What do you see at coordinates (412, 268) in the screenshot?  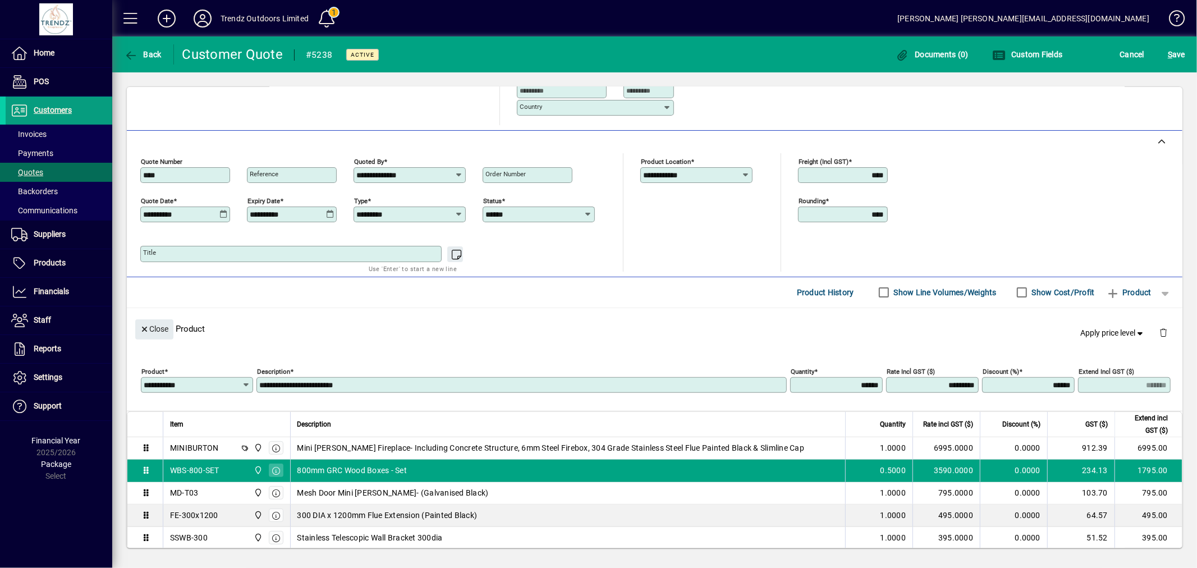 I see `mat-hint: Use 'Enter' to start a new line` at bounding box center [412, 268].